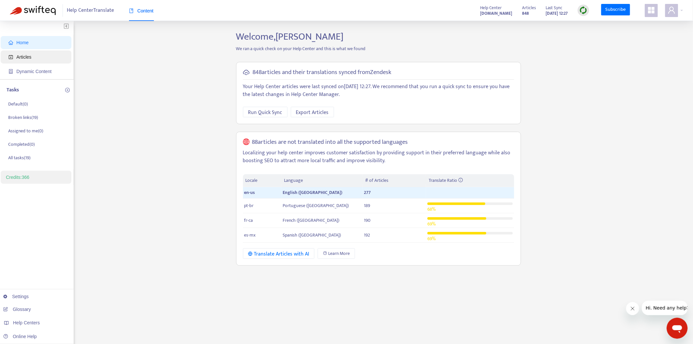  Describe the element at coordinates (651, 10) in the screenshot. I see `span: appstore` at that location.